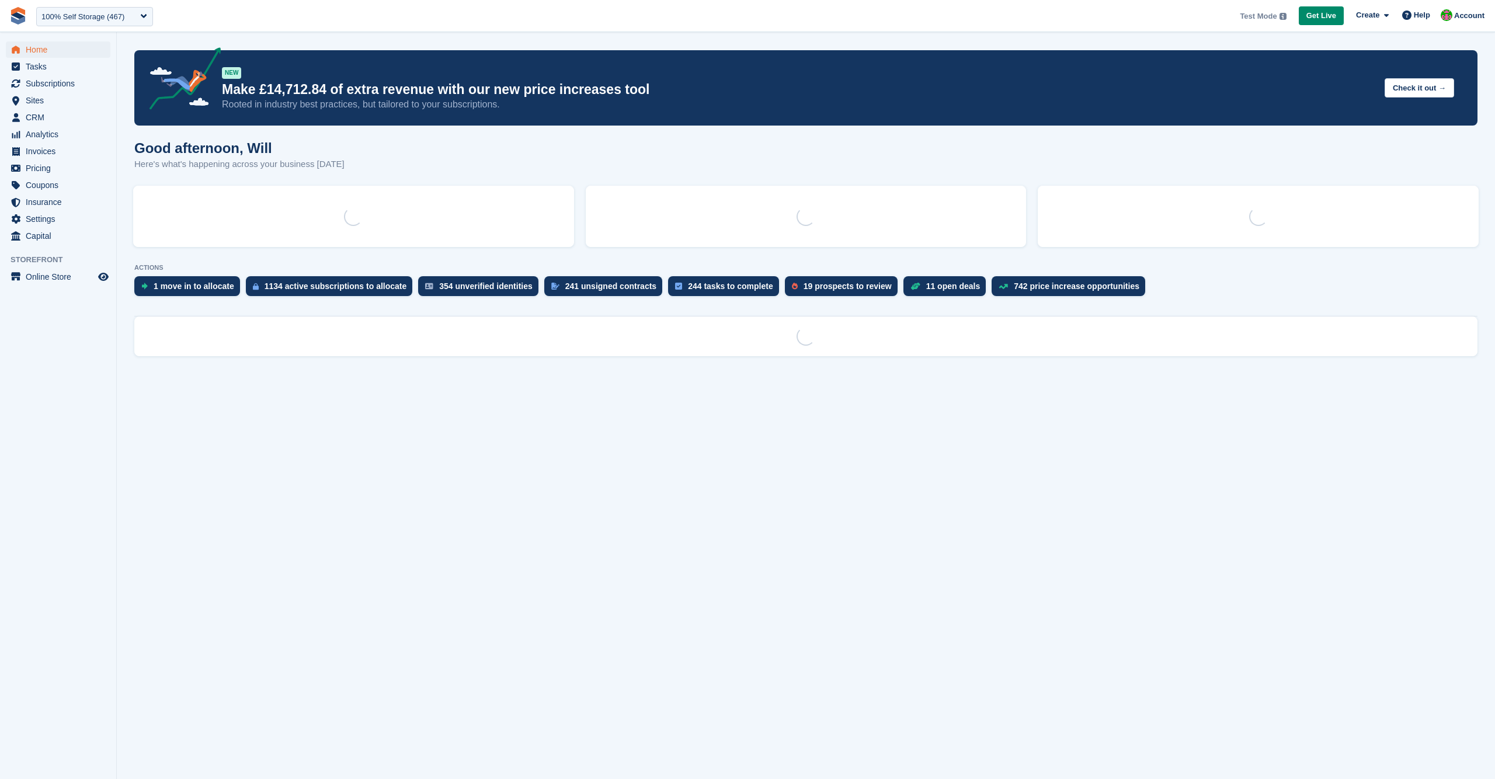 This screenshot has height=779, width=1495. I want to click on div: NEW, so click(231, 73).